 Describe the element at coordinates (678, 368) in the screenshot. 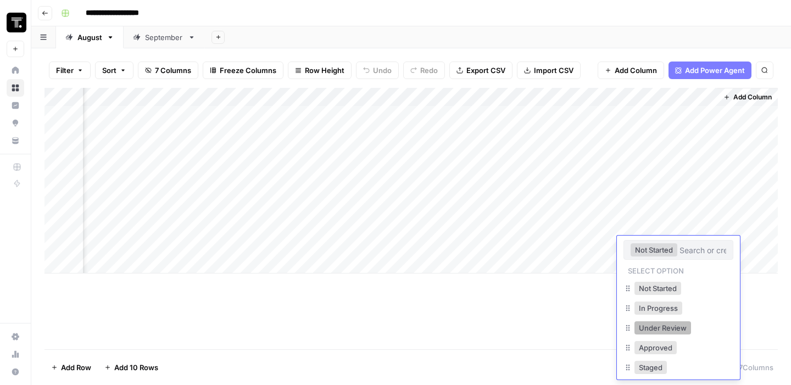

I see `div: Staged` at that location.